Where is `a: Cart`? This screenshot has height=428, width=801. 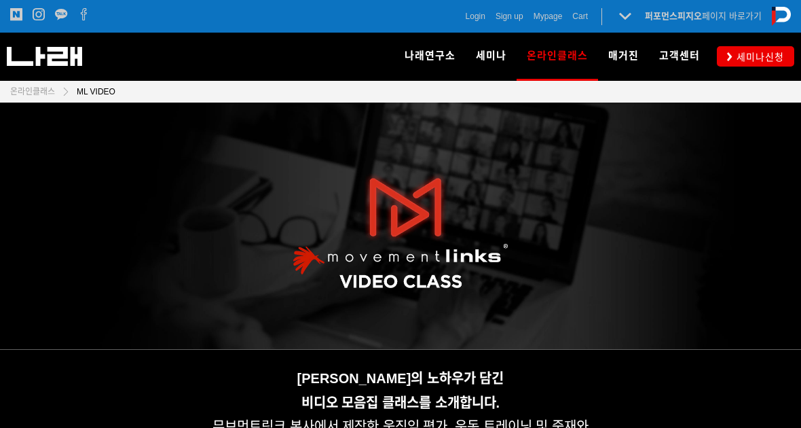
a: Cart is located at coordinates (580, 16).